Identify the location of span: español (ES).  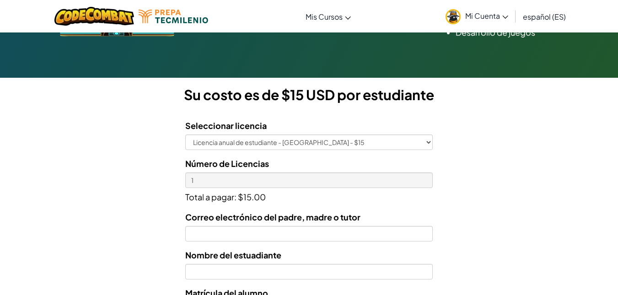
(545, 16).